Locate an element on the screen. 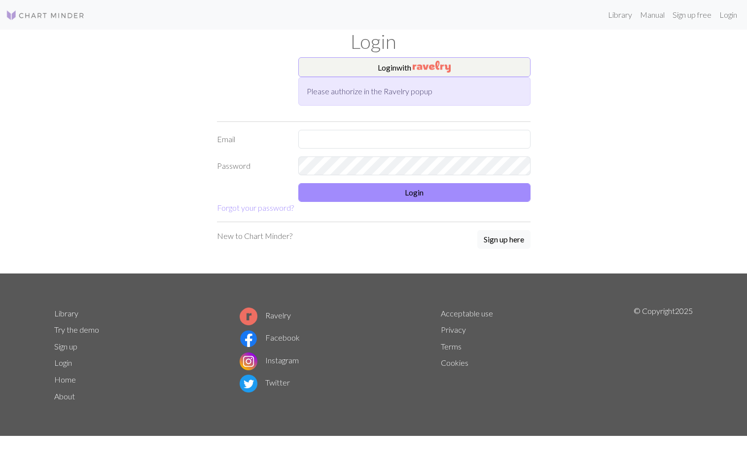 The height and width of the screenshot is (466, 747). img: Instagram logo is located at coordinates (249, 361).